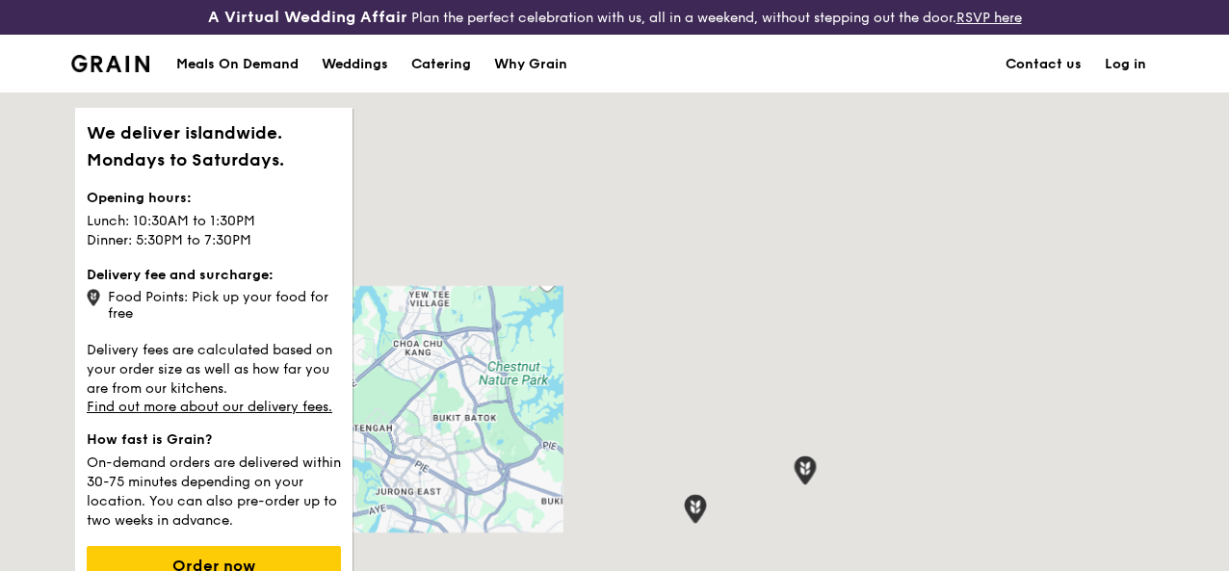  Describe the element at coordinates (139, 197) in the screenshot. I see `strong: Opening hours:` at that location.